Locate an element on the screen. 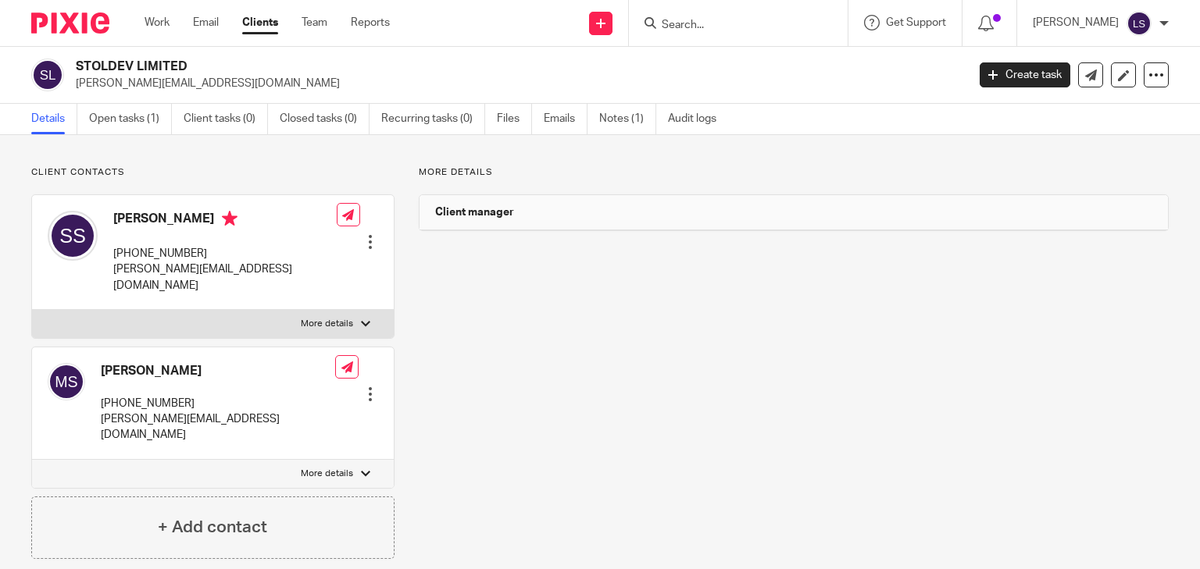 Image resolution: width=1200 pixels, height=569 pixels. a: Details is located at coordinates (54, 119).